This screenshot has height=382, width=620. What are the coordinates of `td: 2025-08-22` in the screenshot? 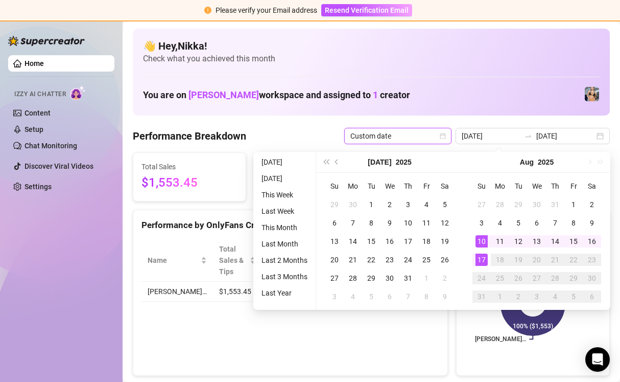 It's located at (574, 260).